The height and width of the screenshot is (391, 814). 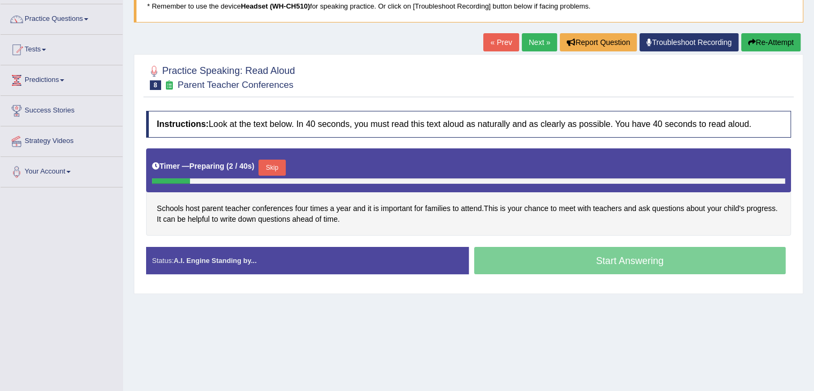 What do you see at coordinates (539, 42) in the screenshot?
I see `a: Next »` at bounding box center [539, 42].